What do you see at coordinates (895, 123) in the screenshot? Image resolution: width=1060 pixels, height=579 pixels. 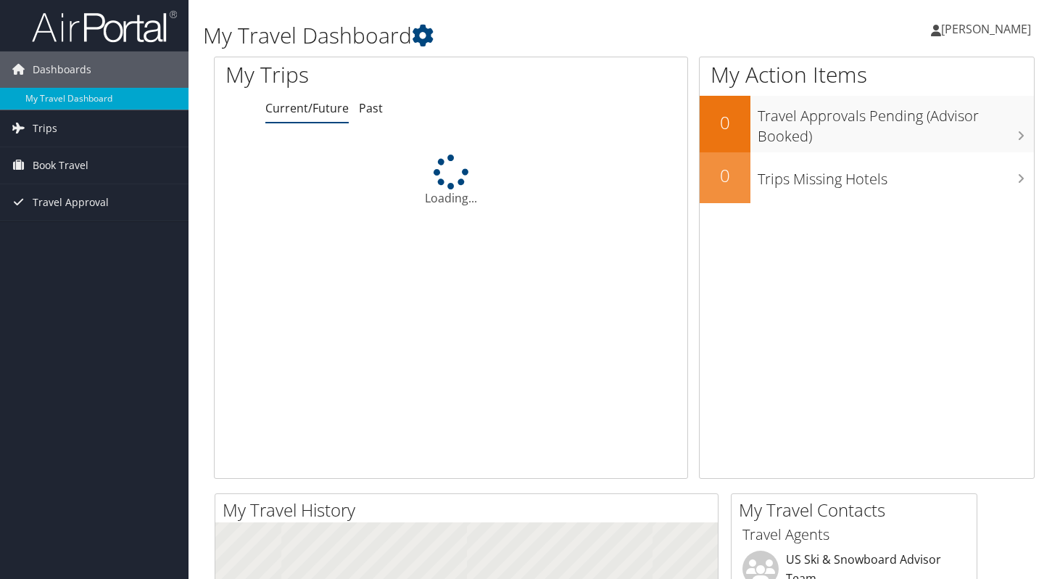 I see `h3: Travel Approvals Pending (Advisor Booked)` at bounding box center [895, 123].